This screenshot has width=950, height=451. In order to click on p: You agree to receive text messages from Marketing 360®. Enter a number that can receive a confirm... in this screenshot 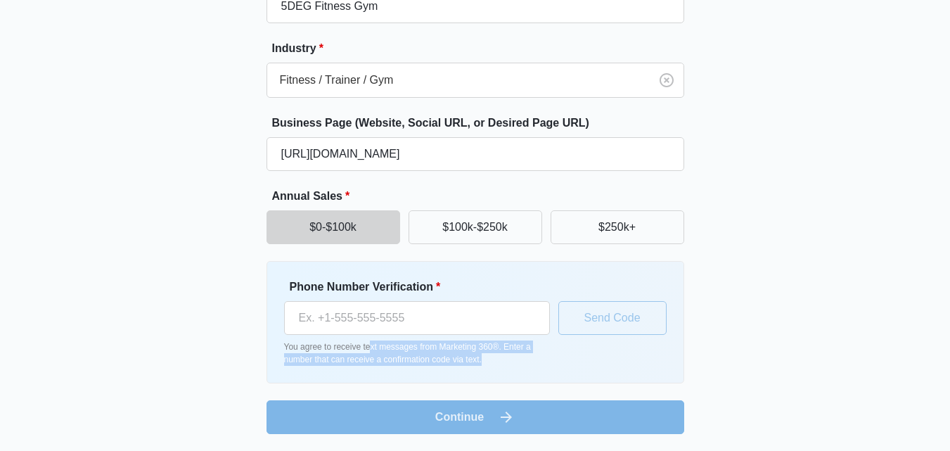, I will do `click(417, 353)`.